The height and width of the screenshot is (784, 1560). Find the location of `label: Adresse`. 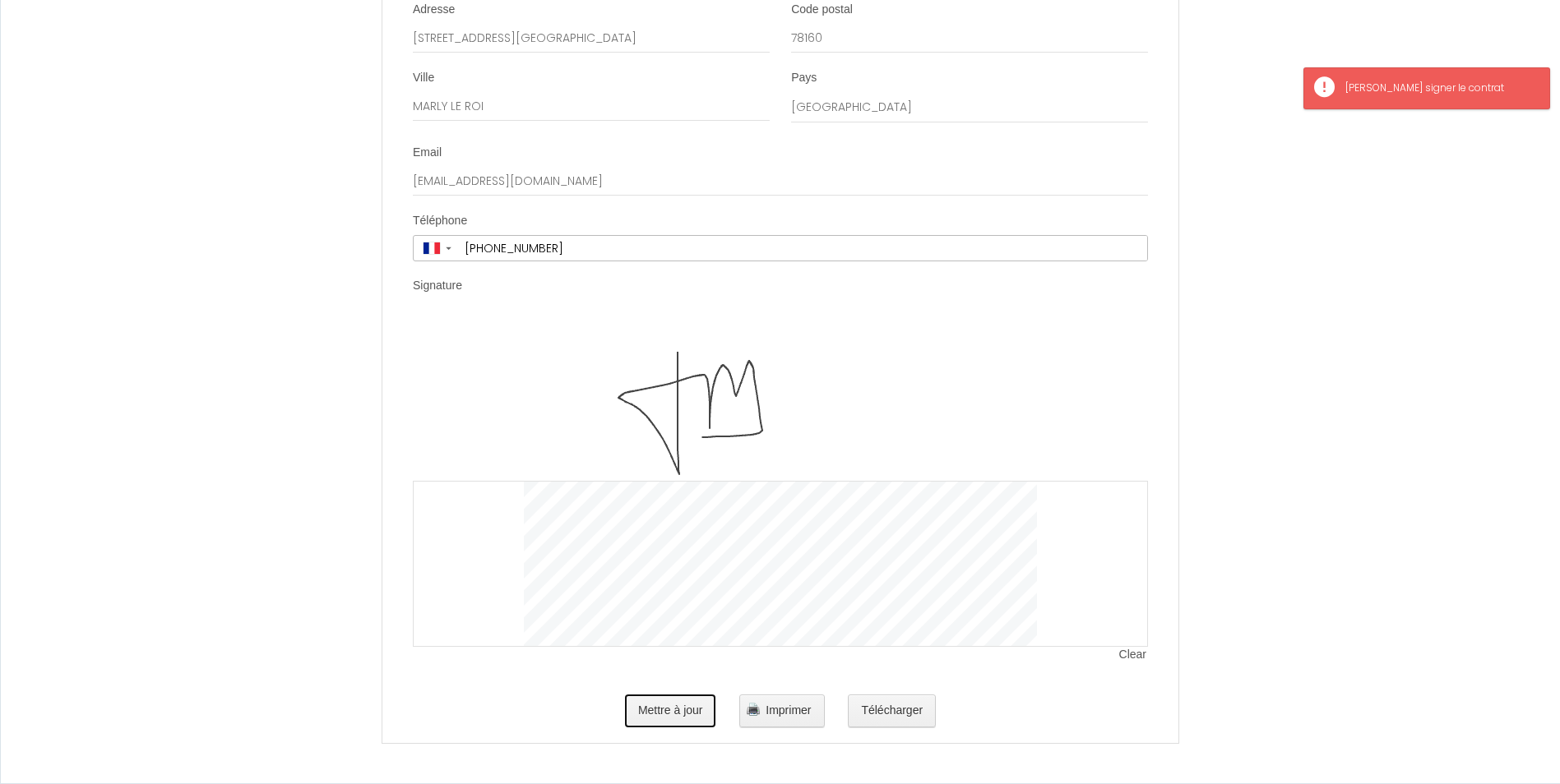

label: Adresse is located at coordinates (434, 10).